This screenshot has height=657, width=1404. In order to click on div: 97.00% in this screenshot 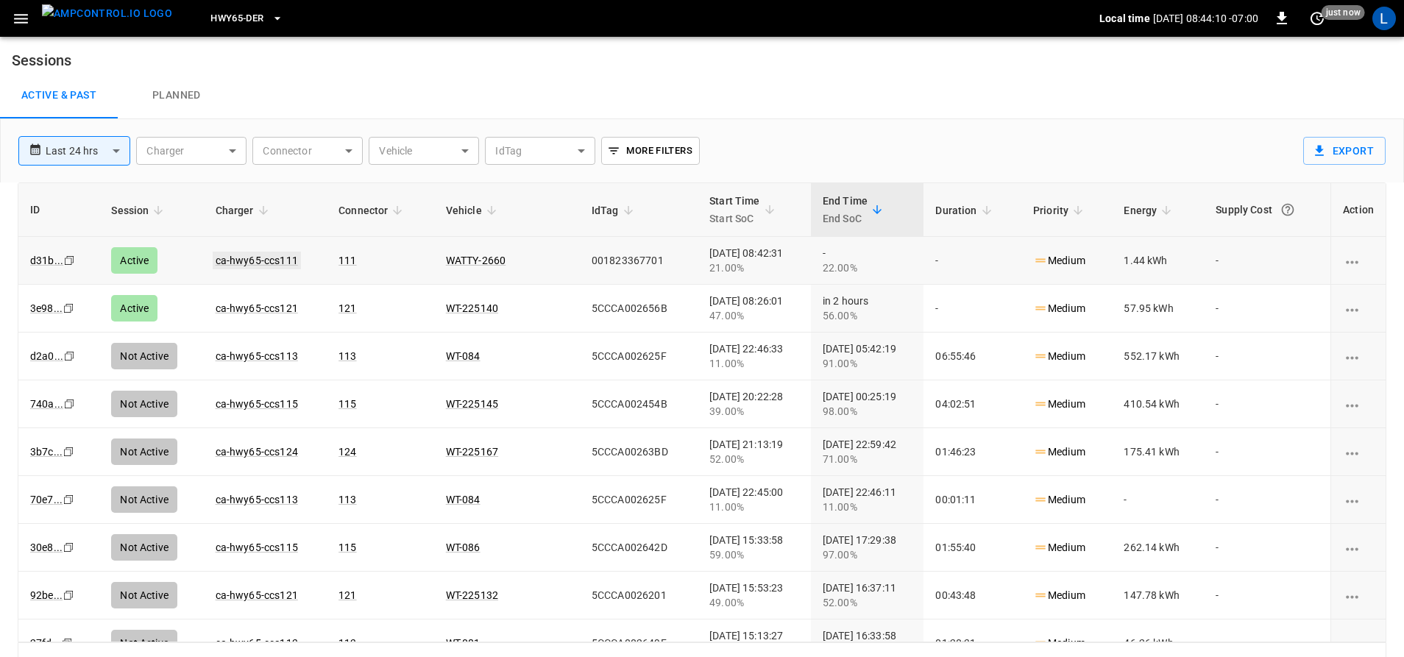, I will do `click(868, 555)`.